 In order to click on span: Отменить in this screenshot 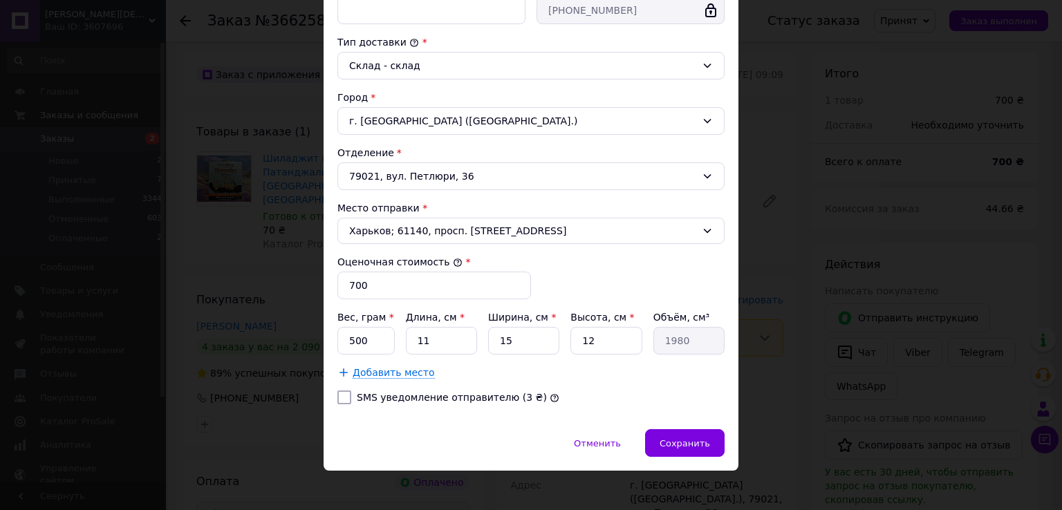, I will do `click(598, 443)`.